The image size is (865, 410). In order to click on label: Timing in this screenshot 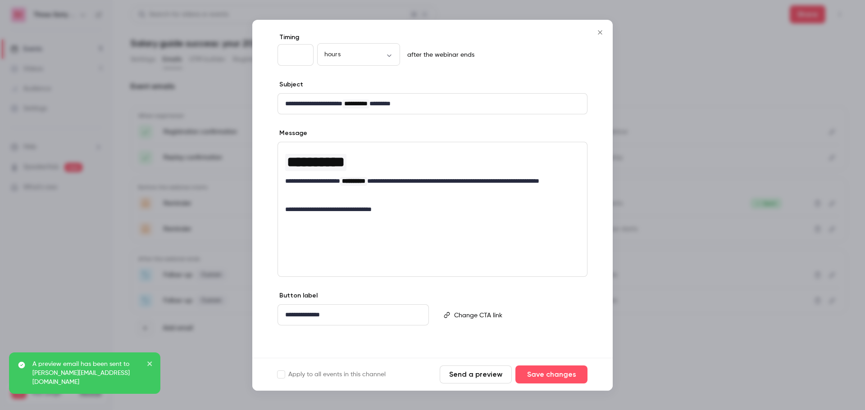, I will do `click(432, 37)`.